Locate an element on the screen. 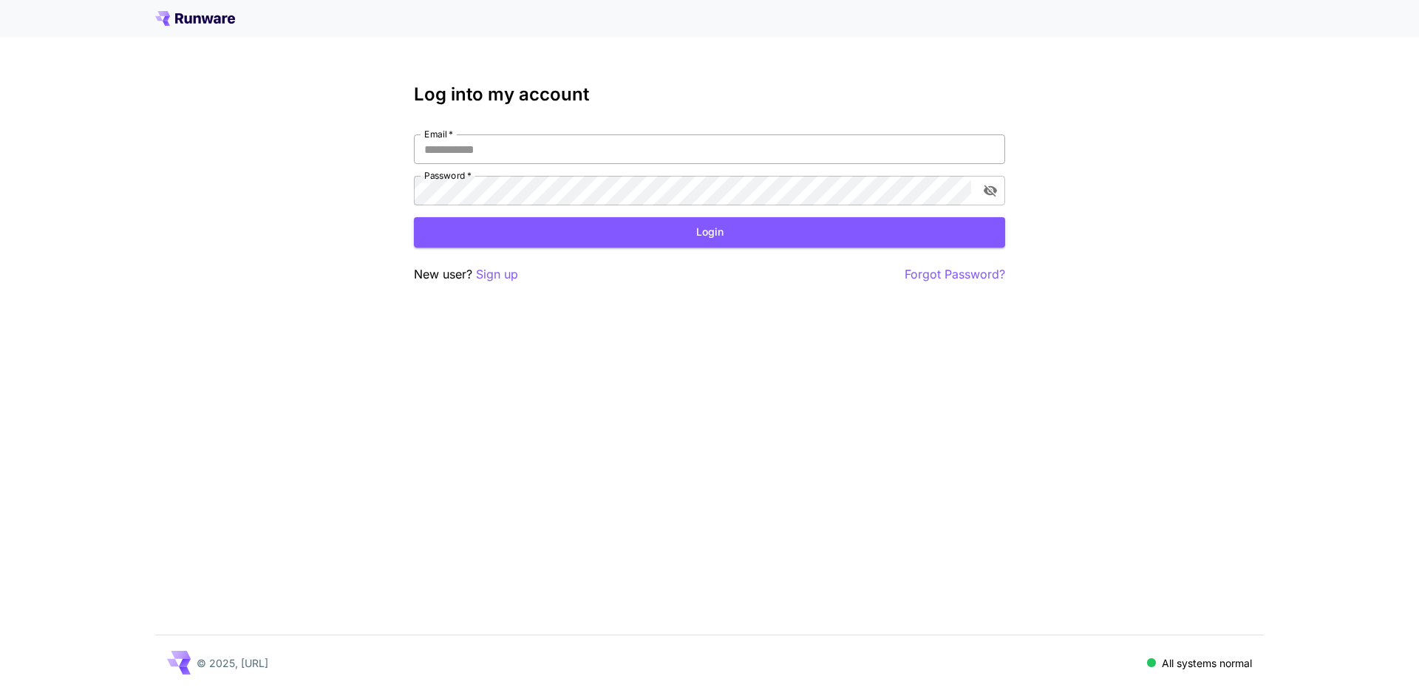 The image size is (1419, 690). p: New user? is located at coordinates (466, 274).